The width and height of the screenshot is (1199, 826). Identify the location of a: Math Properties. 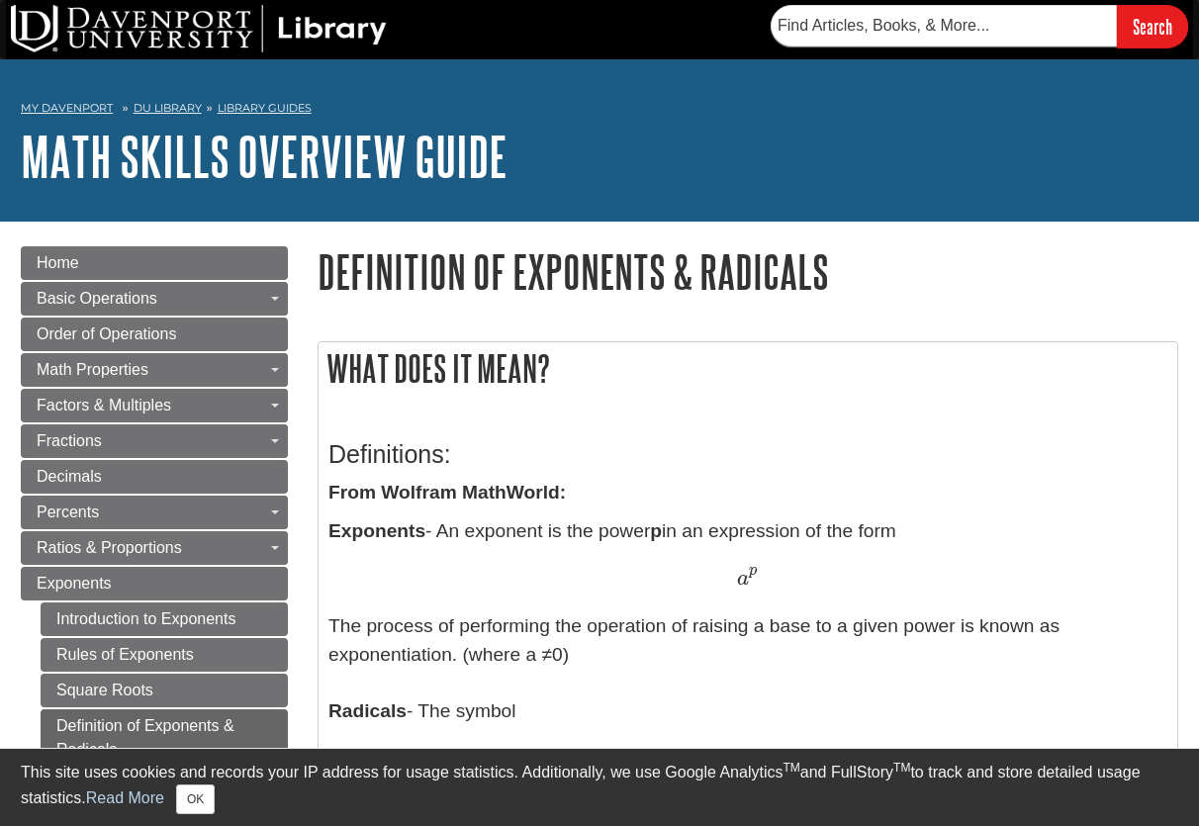
(154, 370).